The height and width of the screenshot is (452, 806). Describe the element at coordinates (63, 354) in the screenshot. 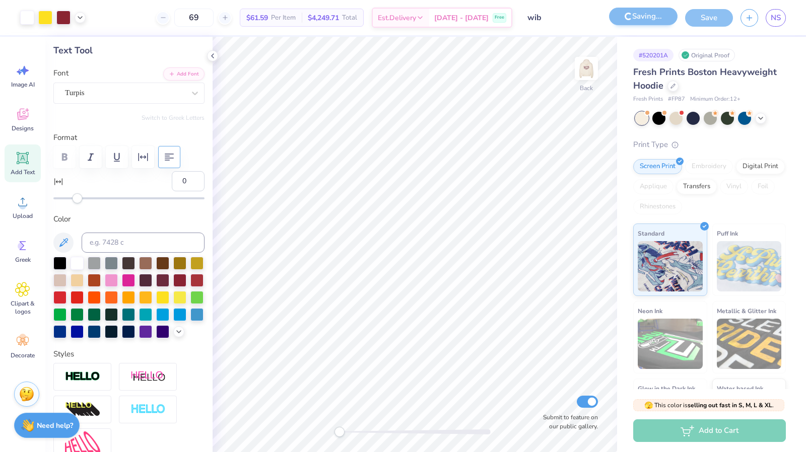

I see `label: Styles` at that location.